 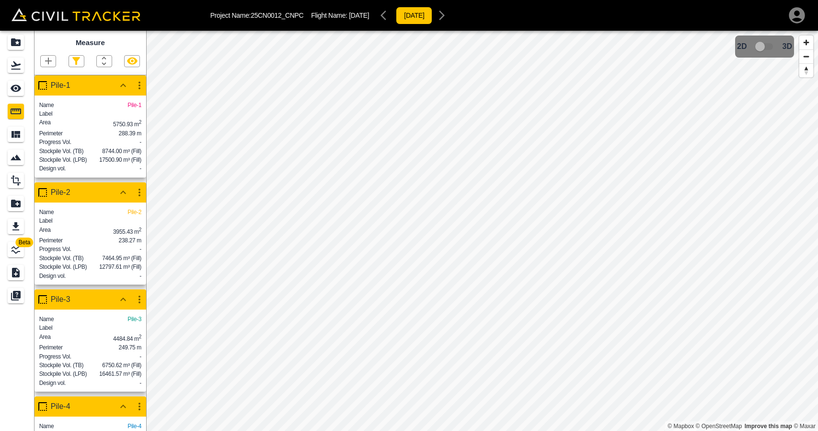 What do you see at coordinates (719, 426) in the screenshot?
I see `a: OpenStreetMap` at bounding box center [719, 426].